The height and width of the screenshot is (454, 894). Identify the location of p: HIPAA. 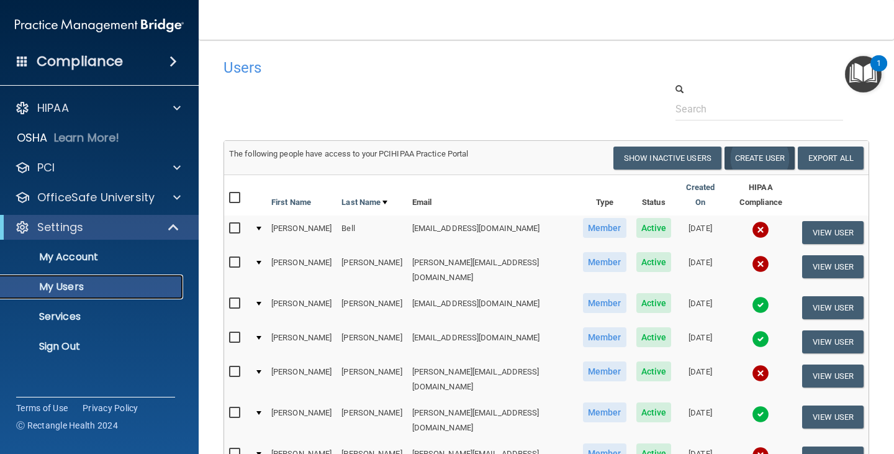
(53, 108).